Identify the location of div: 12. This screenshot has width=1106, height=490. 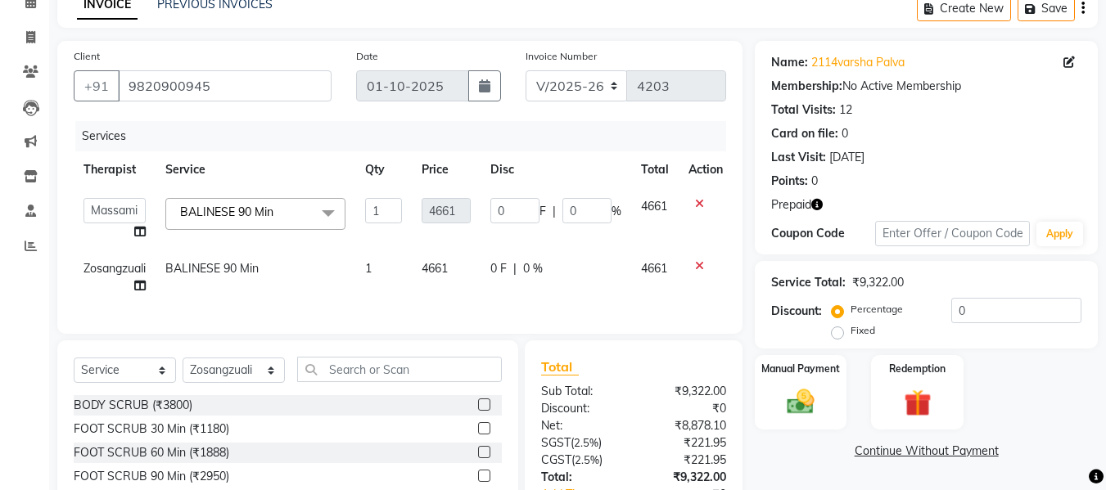
(845, 110).